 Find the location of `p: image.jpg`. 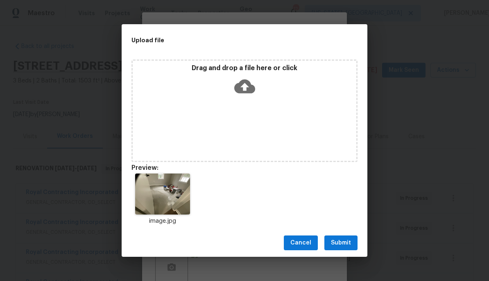

p: image.jpg is located at coordinates (163, 221).